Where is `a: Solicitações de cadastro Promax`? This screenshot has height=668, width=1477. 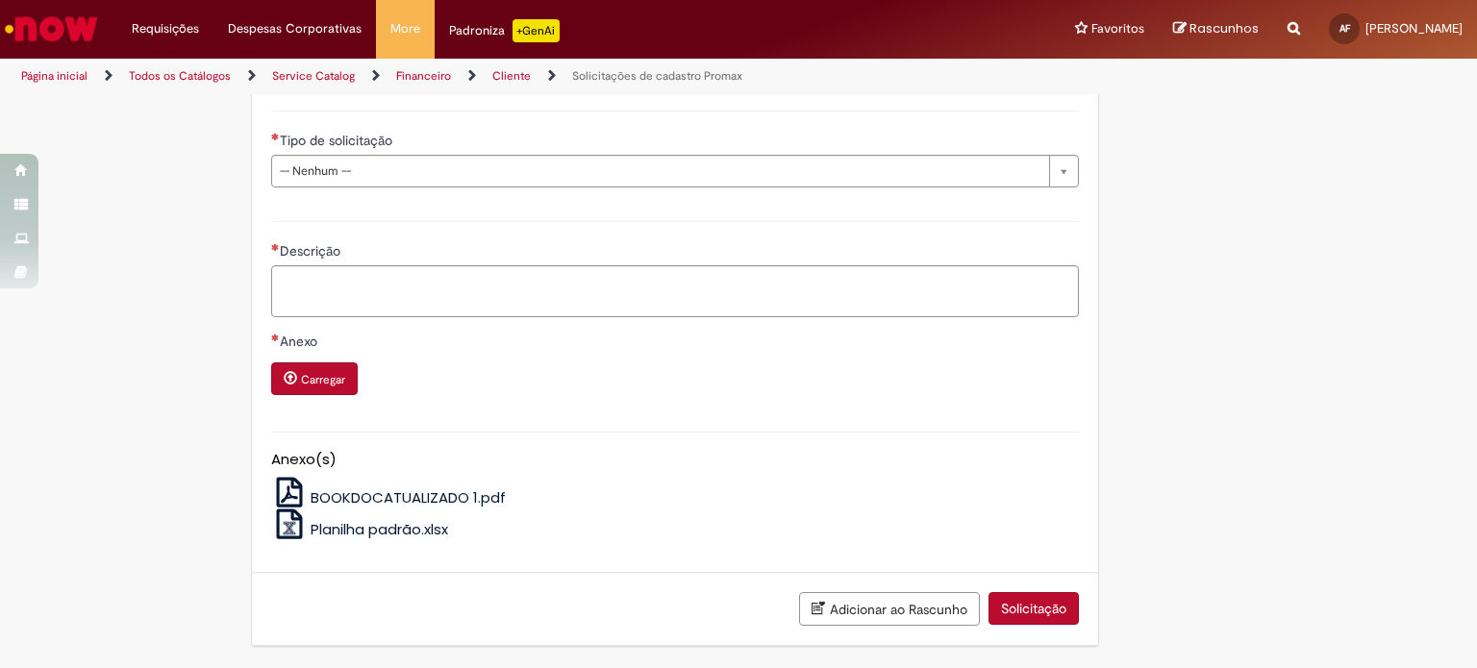
a: Solicitações de cadastro Promax is located at coordinates (657, 76).